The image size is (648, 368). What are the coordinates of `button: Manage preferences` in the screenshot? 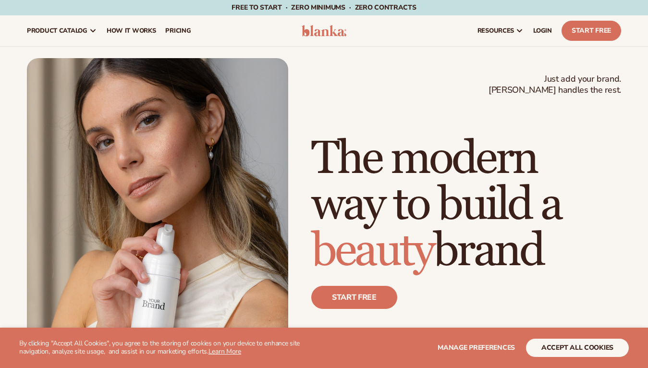 It's located at (476, 348).